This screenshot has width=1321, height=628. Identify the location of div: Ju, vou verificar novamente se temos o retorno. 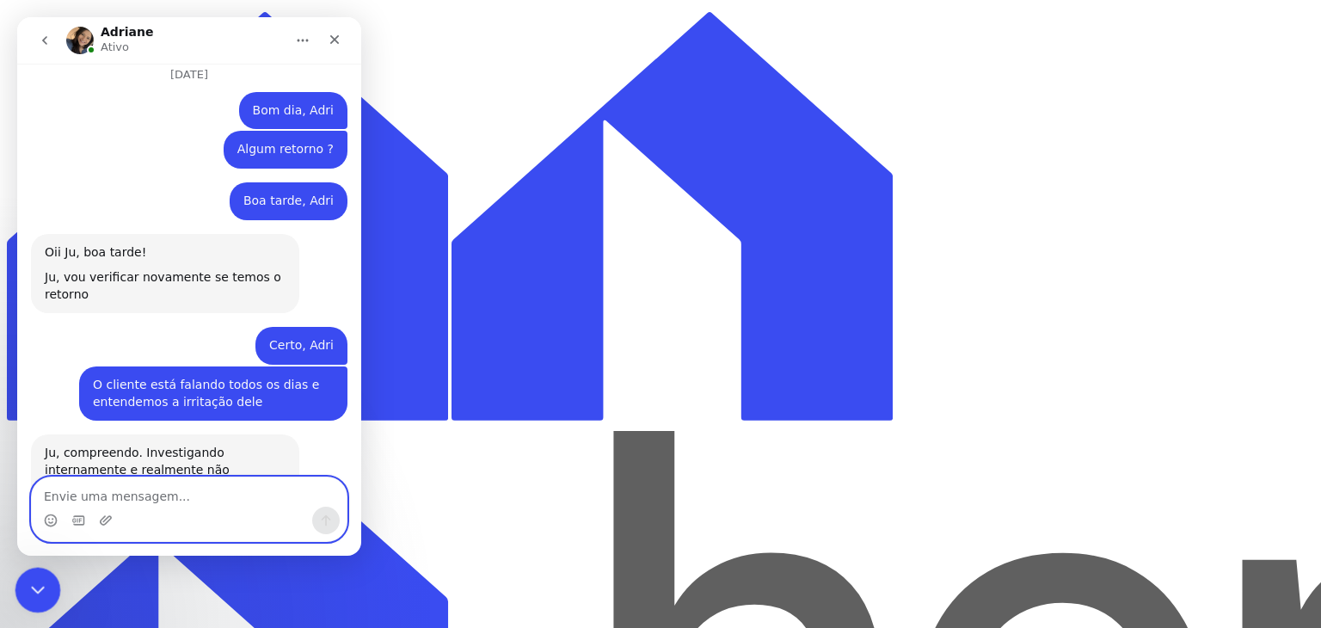
(148, 268).